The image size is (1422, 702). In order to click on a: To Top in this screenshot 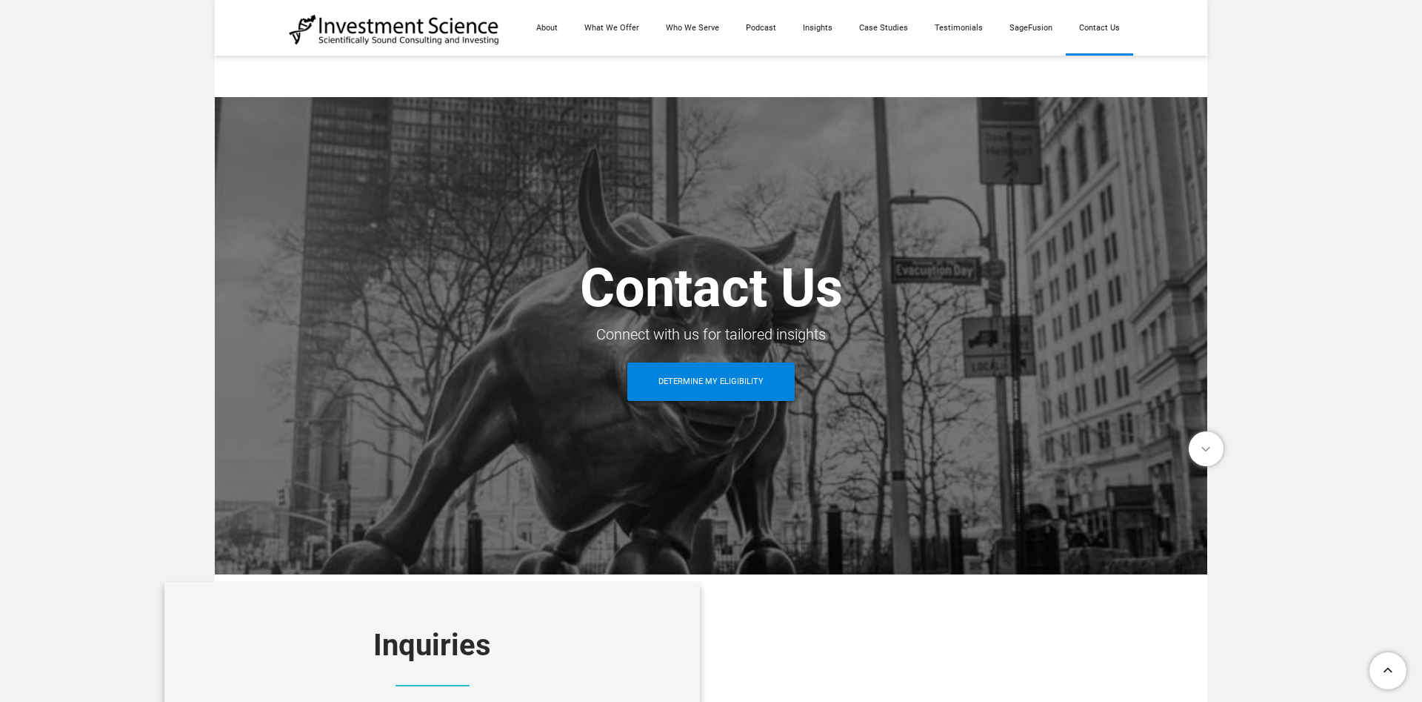, I will do `click(1389, 670)`.